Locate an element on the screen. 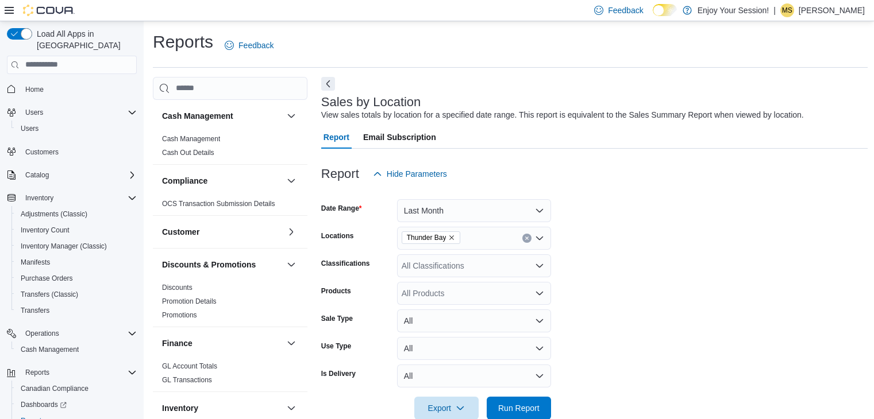 The width and height of the screenshot is (874, 419). a: Promotion Details is located at coordinates (189, 302).